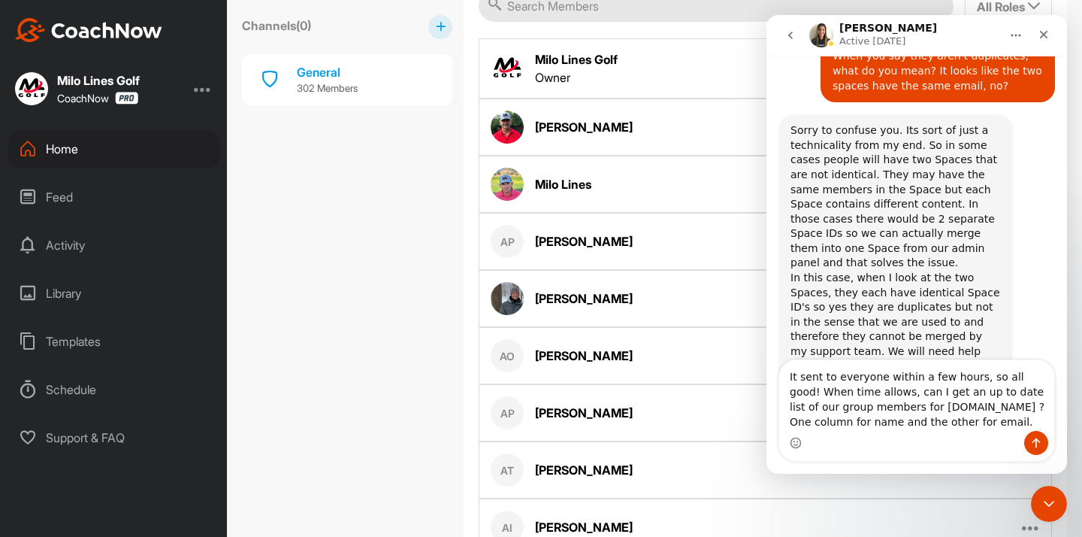 The height and width of the screenshot is (537, 1082). Describe the element at coordinates (55, 20) in the screenshot. I see `img: Profile image for Amanda` at that location.